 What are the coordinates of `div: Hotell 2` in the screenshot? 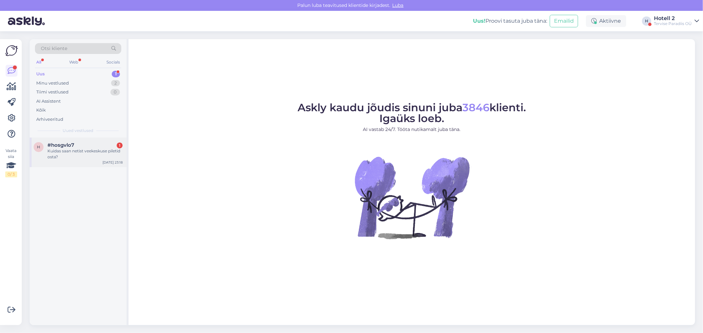 It's located at (672, 18).